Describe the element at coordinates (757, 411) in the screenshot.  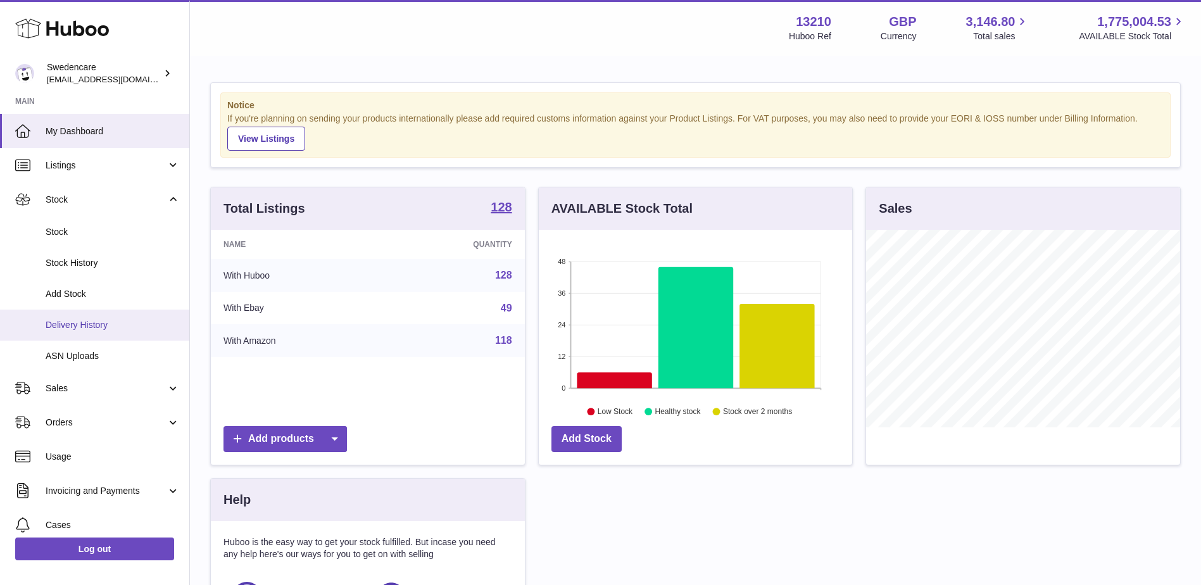
I see `text: Stock over 2 months` at that location.